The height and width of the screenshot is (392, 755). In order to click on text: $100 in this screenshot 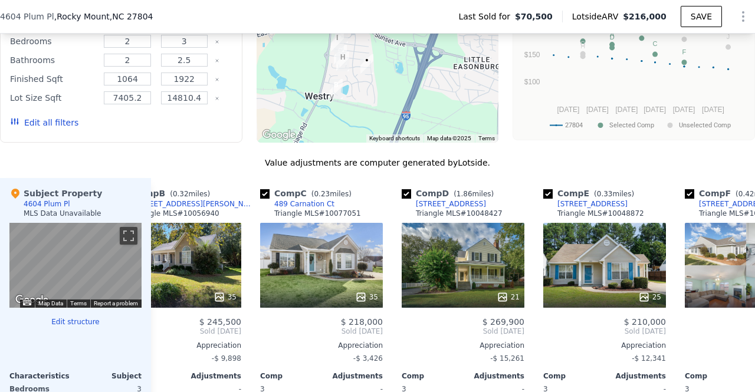, I will do `click(532, 82)`.